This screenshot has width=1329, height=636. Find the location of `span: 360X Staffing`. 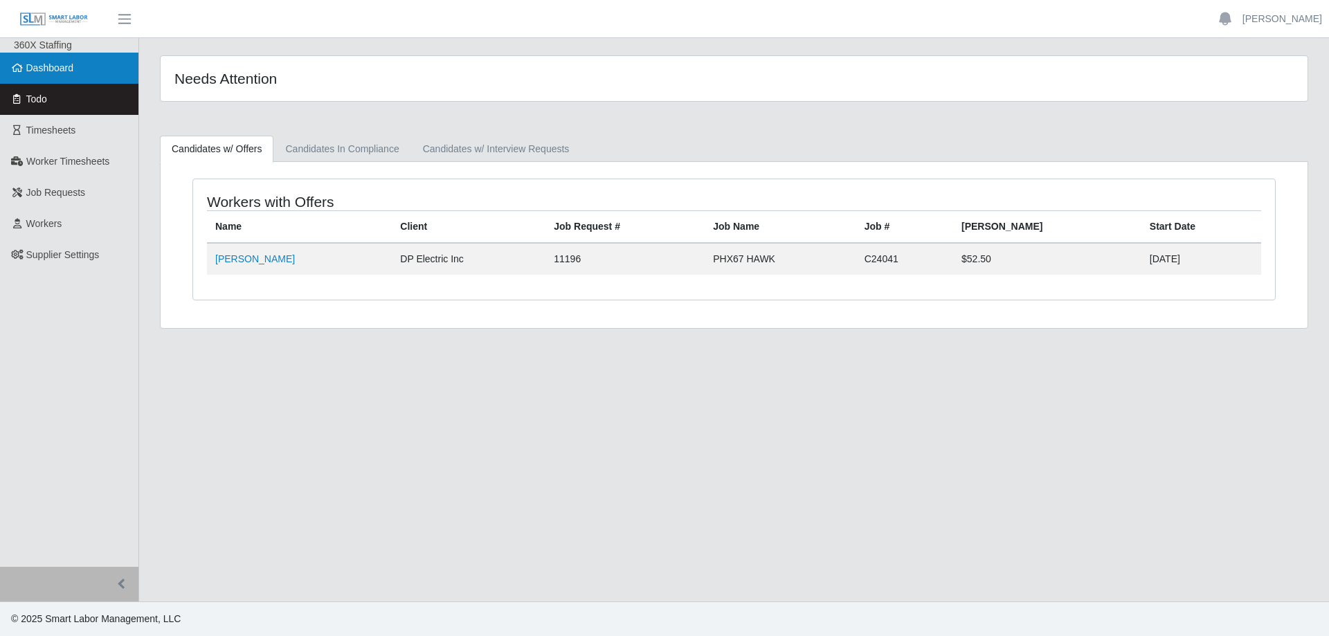

span: 360X Staffing is located at coordinates (43, 45).